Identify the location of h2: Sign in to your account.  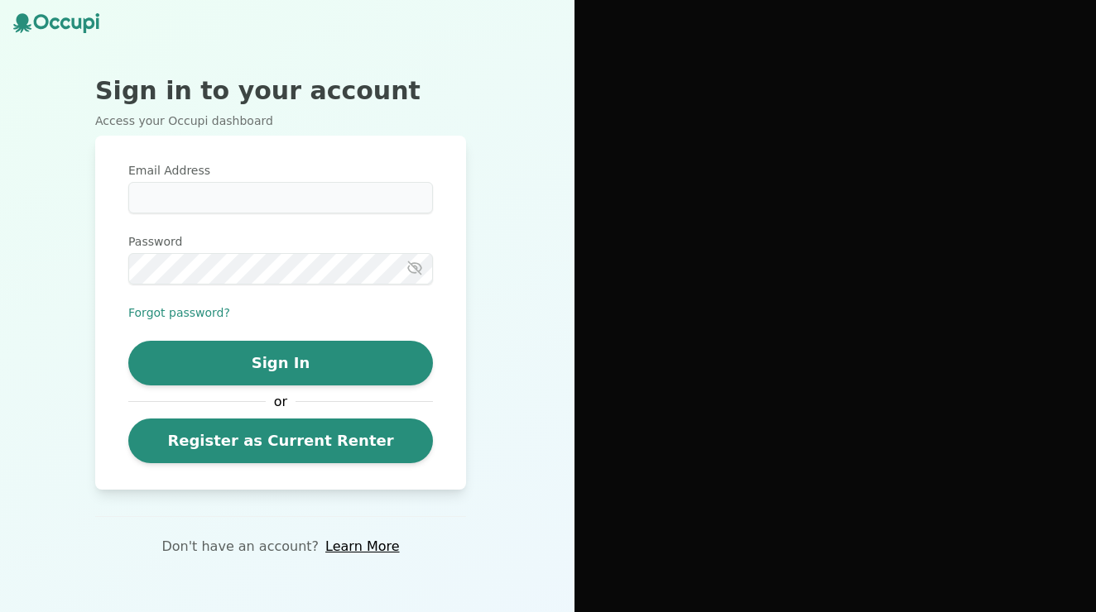
(281, 91).